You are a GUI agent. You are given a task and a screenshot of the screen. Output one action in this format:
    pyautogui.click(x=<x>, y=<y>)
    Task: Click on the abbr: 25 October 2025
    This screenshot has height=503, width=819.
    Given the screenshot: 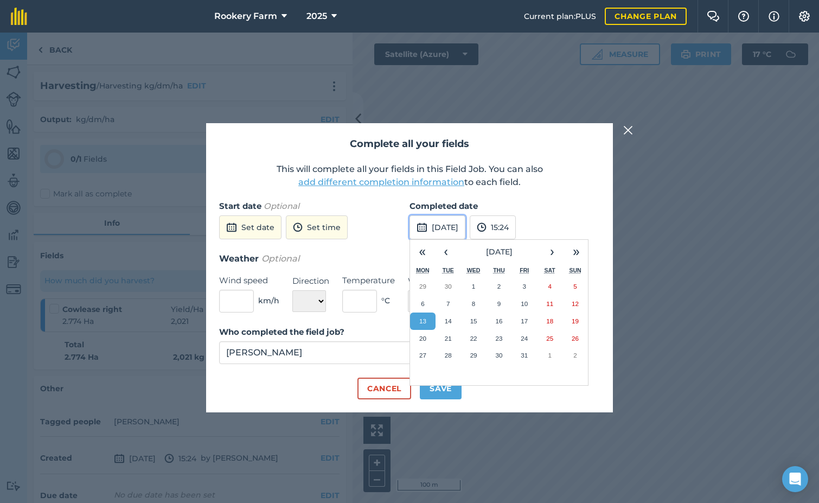 What is the action you would take?
    pyautogui.click(x=549, y=338)
    